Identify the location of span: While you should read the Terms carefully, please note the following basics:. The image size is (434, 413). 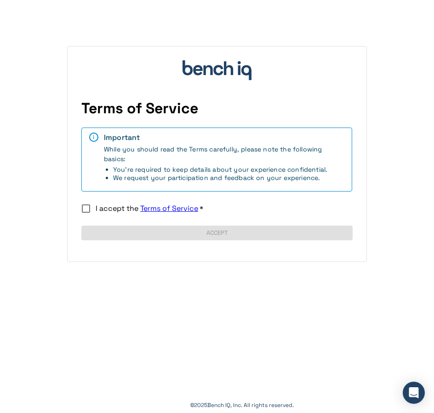
(224, 163).